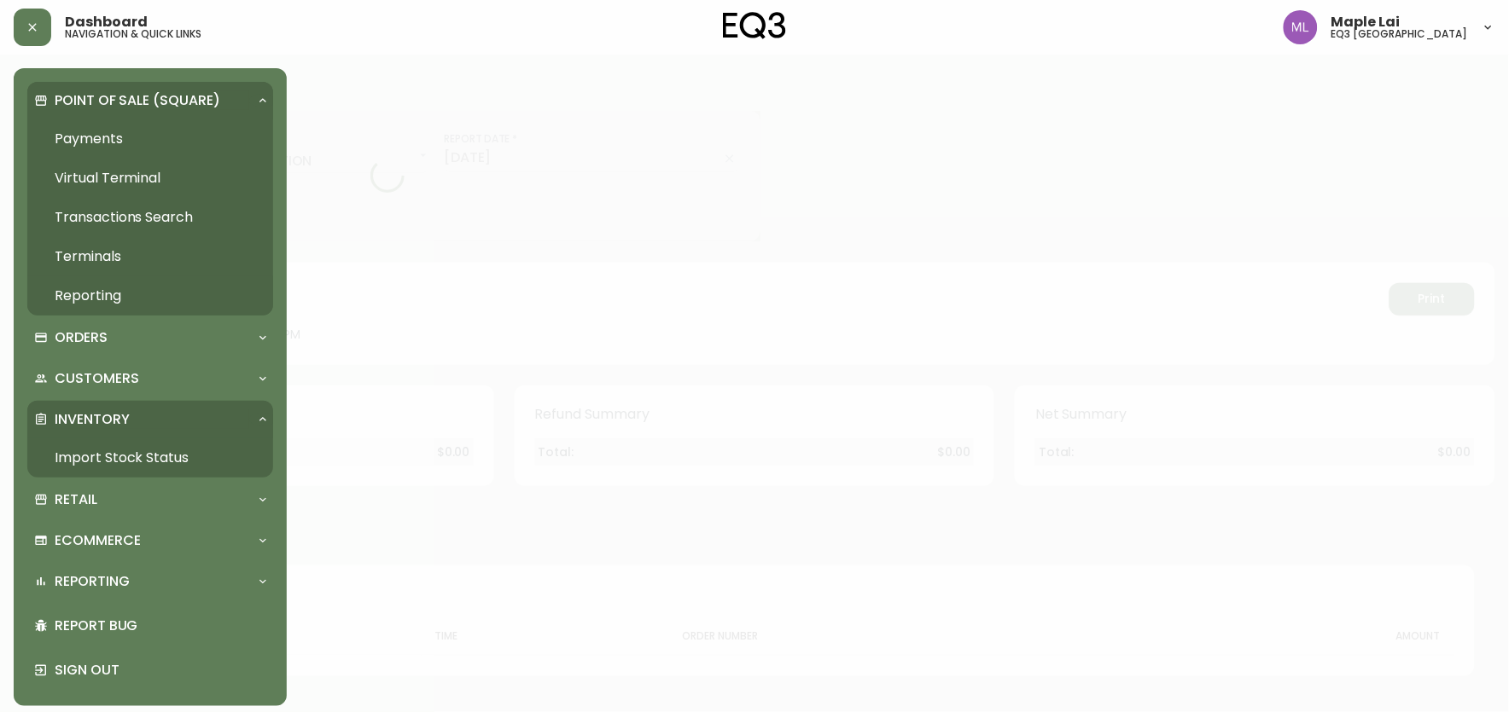 The image size is (1509, 712). Describe the element at coordinates (150, 626) in the screenshot. I see `div: Report Bug` at that location.